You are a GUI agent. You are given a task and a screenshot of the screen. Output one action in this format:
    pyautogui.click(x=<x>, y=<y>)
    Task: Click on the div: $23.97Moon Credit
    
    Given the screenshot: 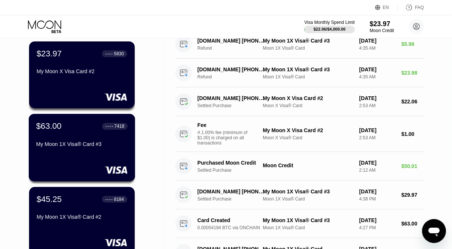 What is the action you would take?
    pyautogui.click(x=382, y=26)
    